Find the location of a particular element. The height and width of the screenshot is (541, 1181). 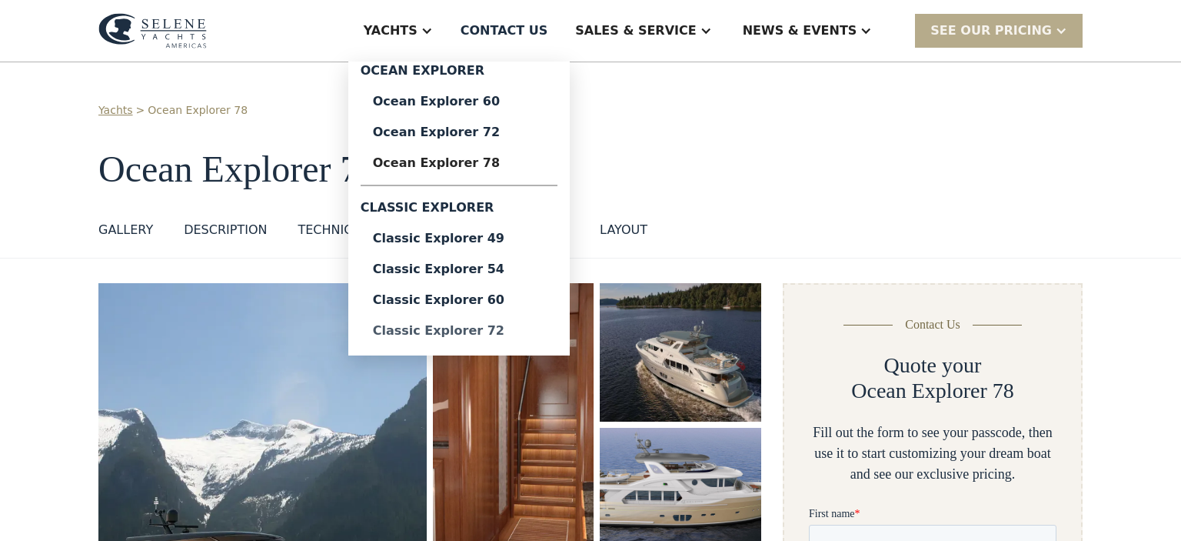

div: Ocean Explorer 78 is located at coordinates (459, 163).